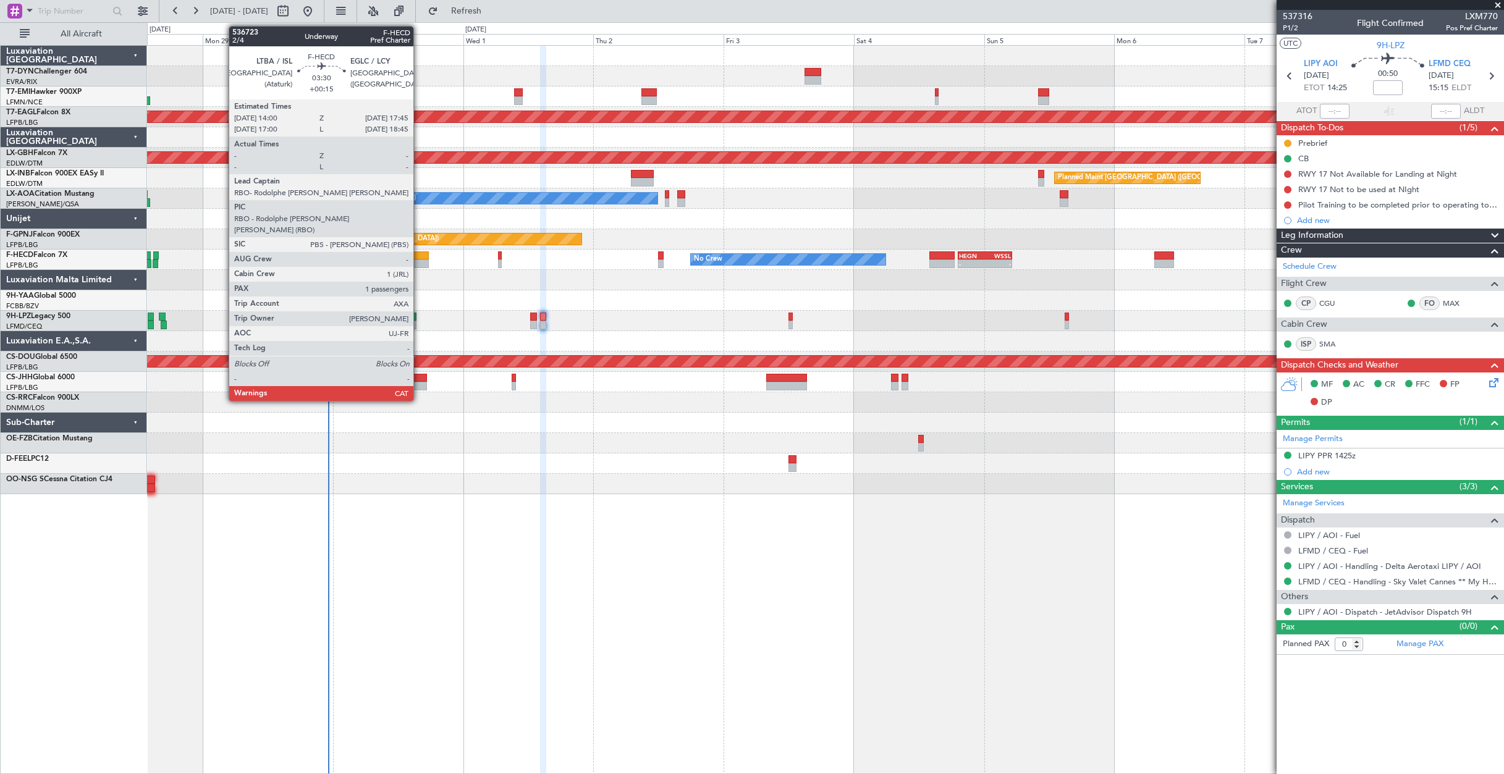 The image size is (1504, 774). I want to click on span: (3/3), so click(1468, 486).